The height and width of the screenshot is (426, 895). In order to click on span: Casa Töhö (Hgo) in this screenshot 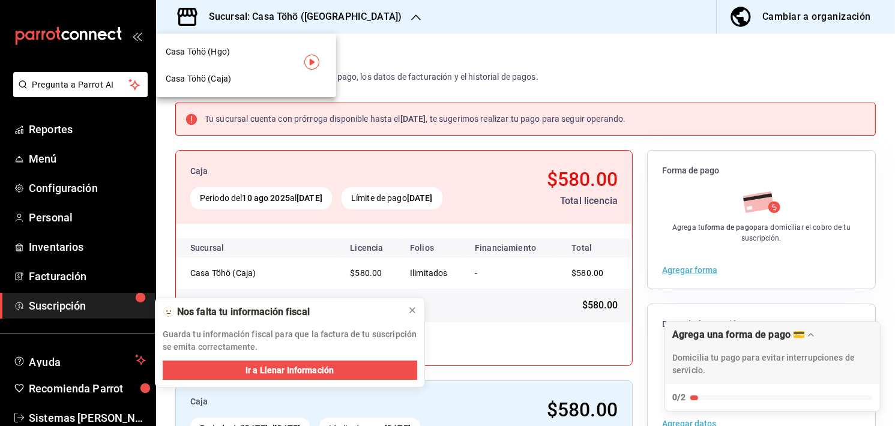, I will do `click(197, 52)`.